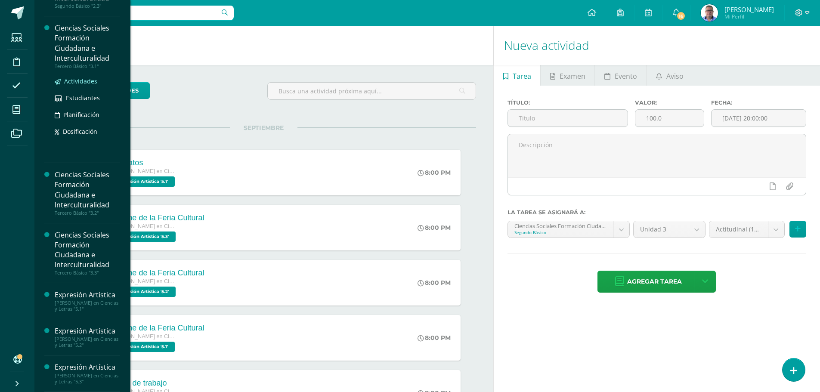 The image size is (820, 392). What do you see at coordinates (87, 273) in the screenshot?
I see `div: Tercero Básico "3.3"` at bounding box center [87, 273].